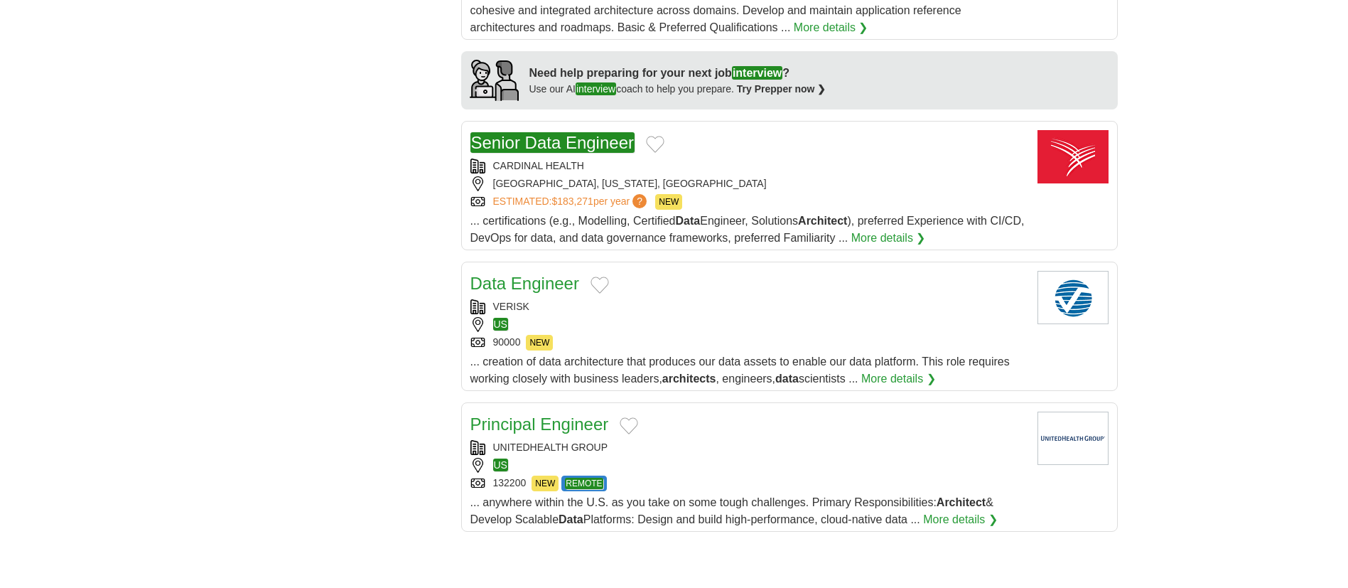 This screenshot has width=1348, height=588. What do you see at coordinates (552, 142) in the screenshot?
I see `a: Senior Data Engineer` at bounding box center [552, 142].